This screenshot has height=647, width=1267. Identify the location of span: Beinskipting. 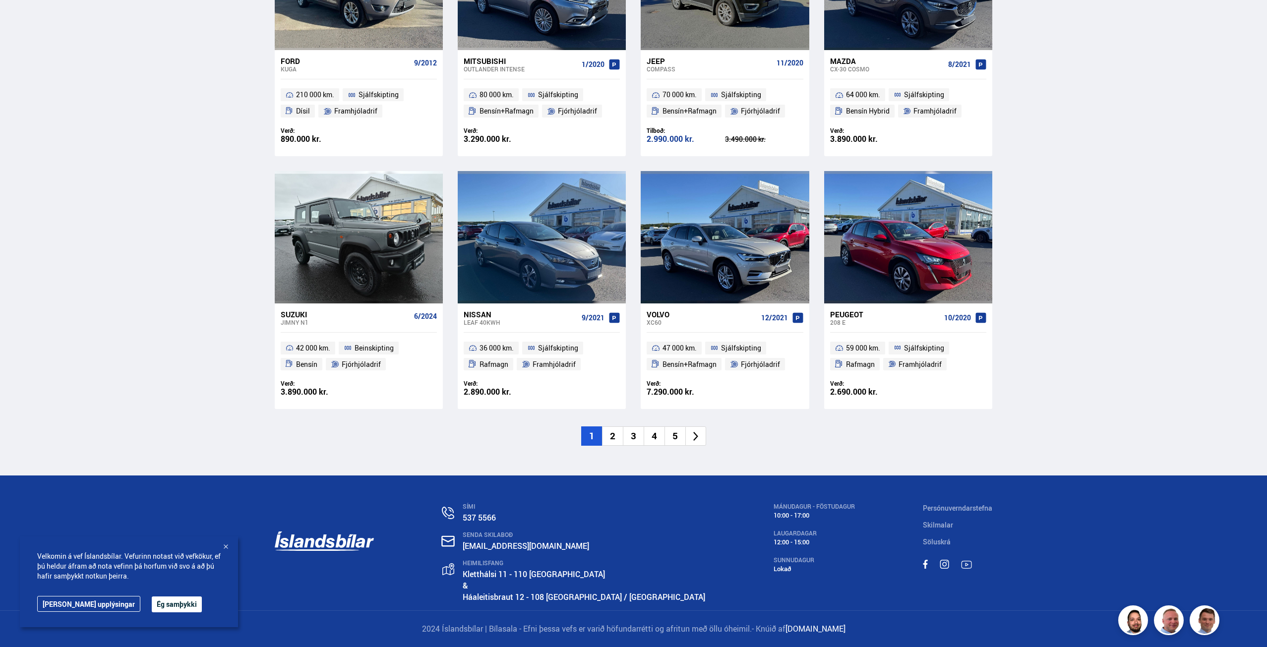
(374, 348).